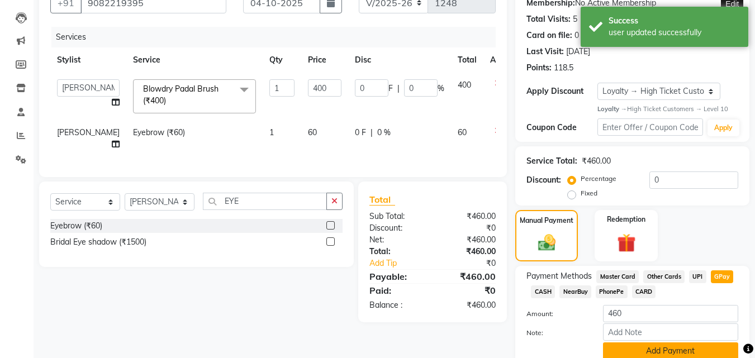  I want to click on span: CARD, so click(644, 292).